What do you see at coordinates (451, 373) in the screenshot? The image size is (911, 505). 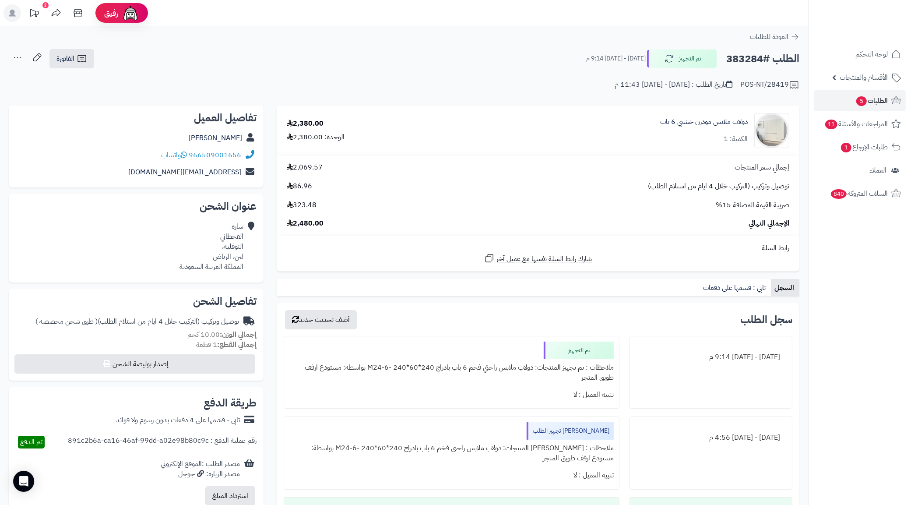 I see `div: ملاحظات : تم تجهيز المنتجات: دولاب ملابس راحتي فخم 6 باب بادراج 240*60*240 -M24-6 بواسطة: مستودع ...` at bounding box center [451, 373].